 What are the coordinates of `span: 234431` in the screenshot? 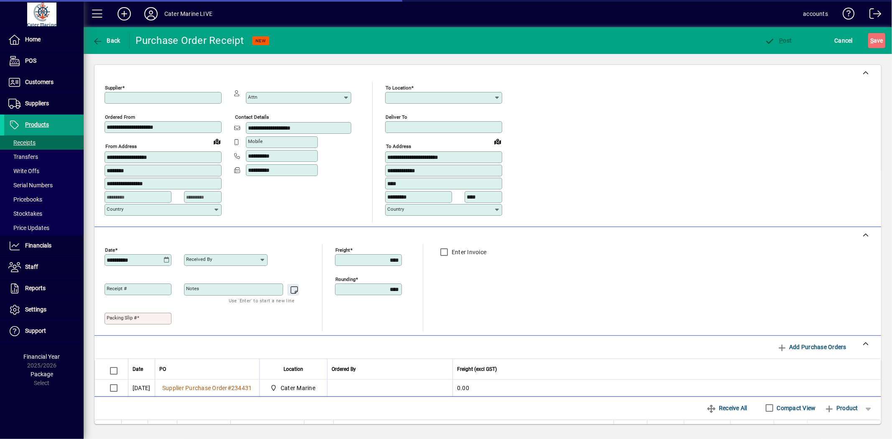 It's located at (242, 388).